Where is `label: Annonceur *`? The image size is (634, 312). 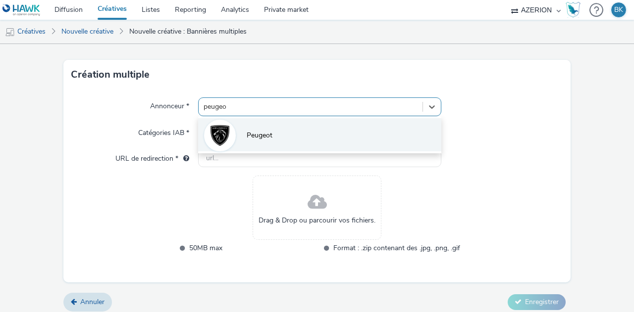 label: Annonceur * is located at coordinates (169, 104).